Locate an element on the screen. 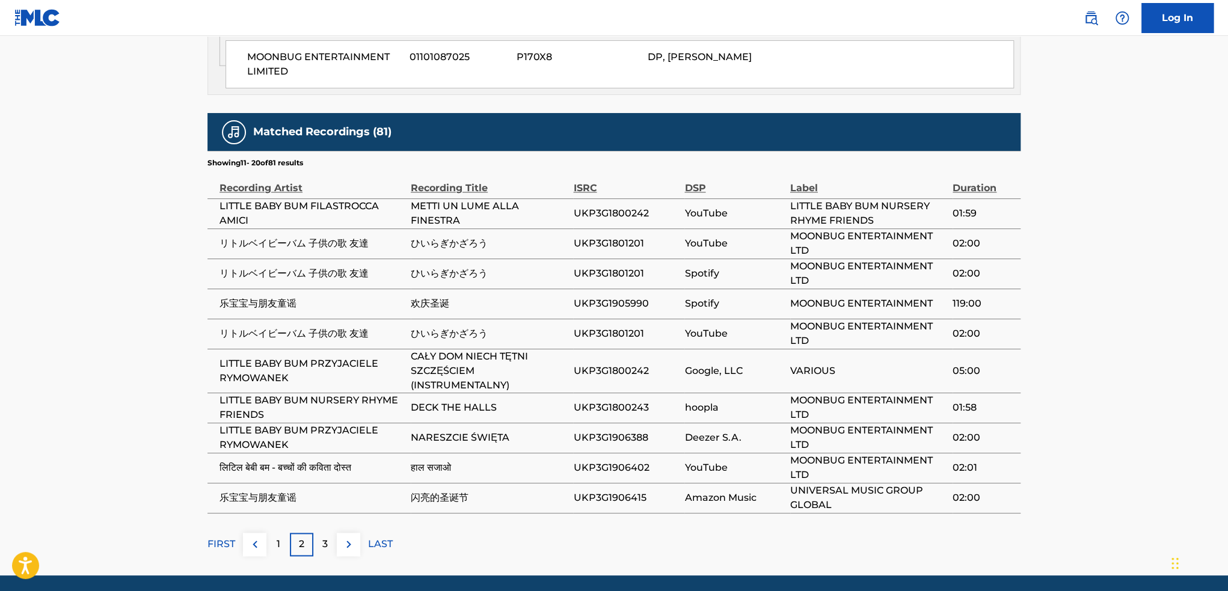 This screenshot has height=591, width=1228. span: P170X8 is located at coordinates (577, 57).